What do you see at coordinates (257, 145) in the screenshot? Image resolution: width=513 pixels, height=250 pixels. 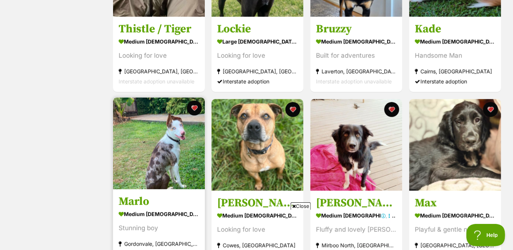 I see `img: Bruder` at bounding box center [257, 145].